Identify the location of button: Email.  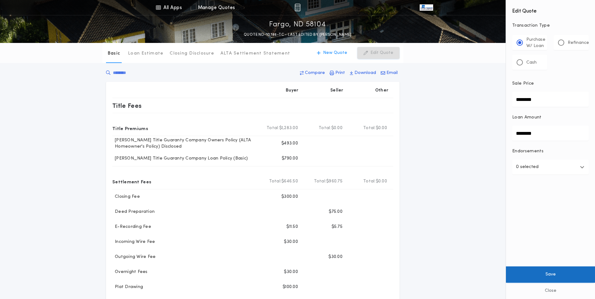
(389, 73).